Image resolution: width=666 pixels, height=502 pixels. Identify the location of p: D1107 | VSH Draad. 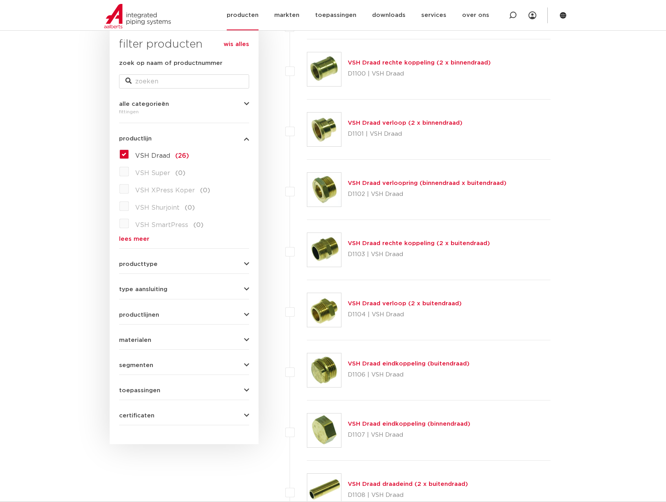
(409, 435).